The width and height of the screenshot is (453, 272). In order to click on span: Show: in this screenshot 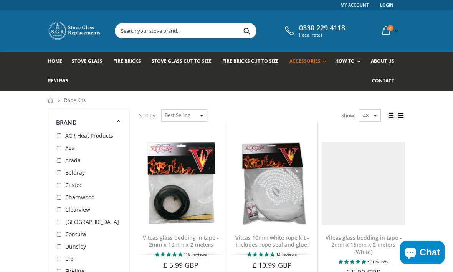, I will do `click(348, 115)`.